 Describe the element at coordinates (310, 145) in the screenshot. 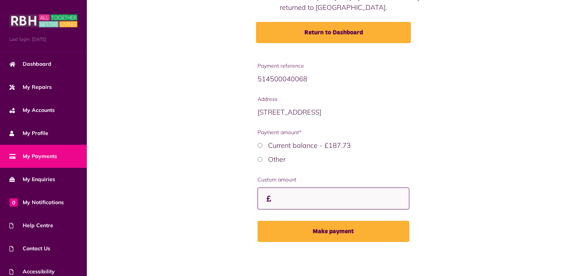

I see `label: Current balance - £187.73` at that location.